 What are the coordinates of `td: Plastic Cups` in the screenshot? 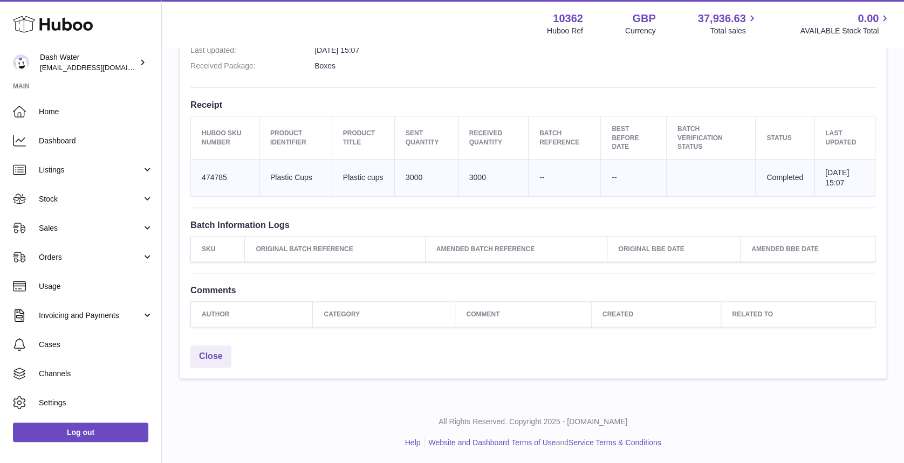 It's located at (295, 177).